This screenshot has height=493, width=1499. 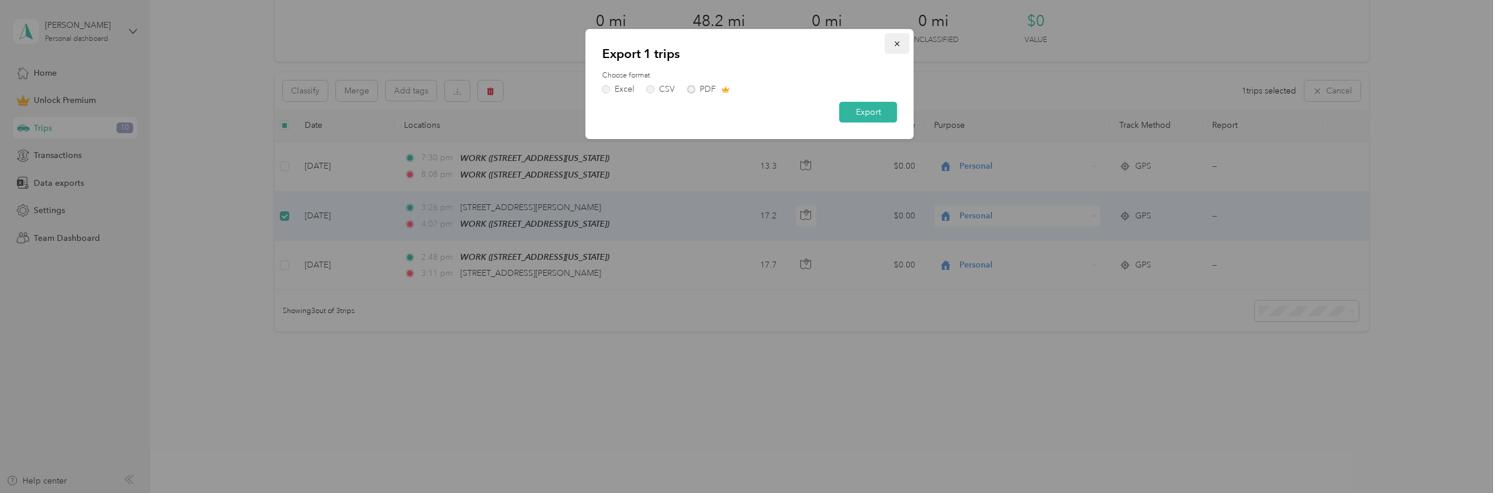 I want to click on div: CSV, so click(x=667, y=89).